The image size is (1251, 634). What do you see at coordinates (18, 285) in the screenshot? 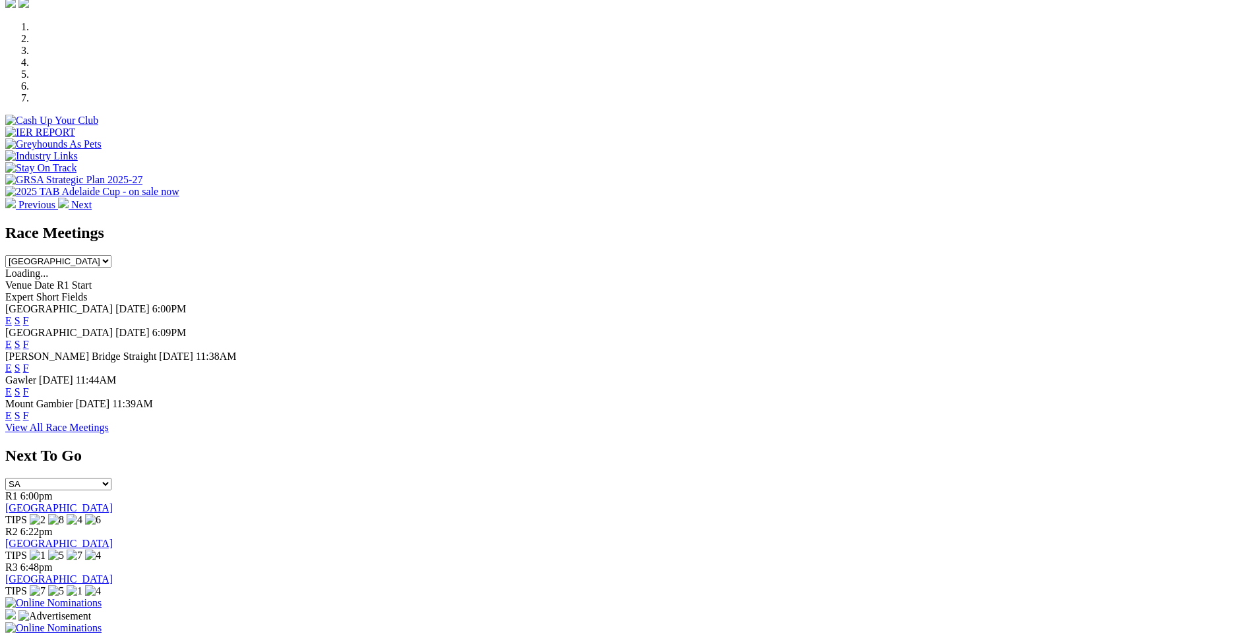
I see `span: Venue` at bounding box center [18, 285].